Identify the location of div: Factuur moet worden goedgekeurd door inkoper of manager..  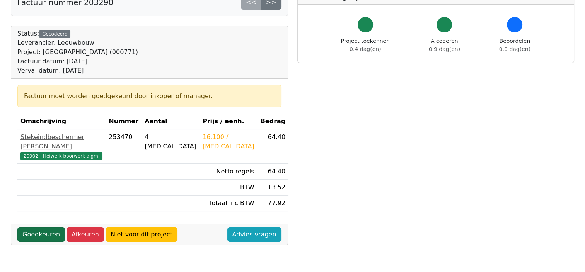
(149, 96).